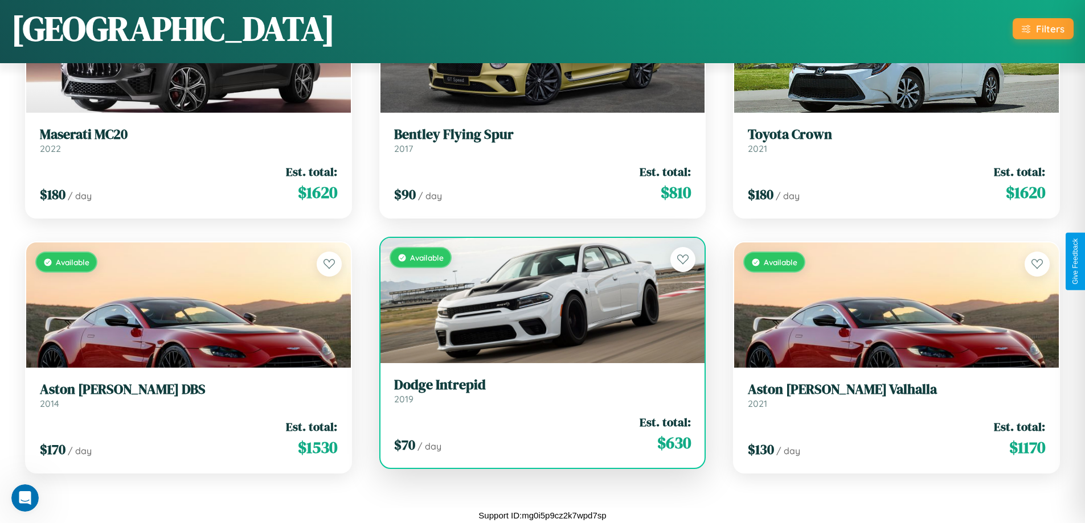  What do you see at coordinates (1042, 28) in the screenshot?
I see `button: Filters` at bounding box center [1042, 28].